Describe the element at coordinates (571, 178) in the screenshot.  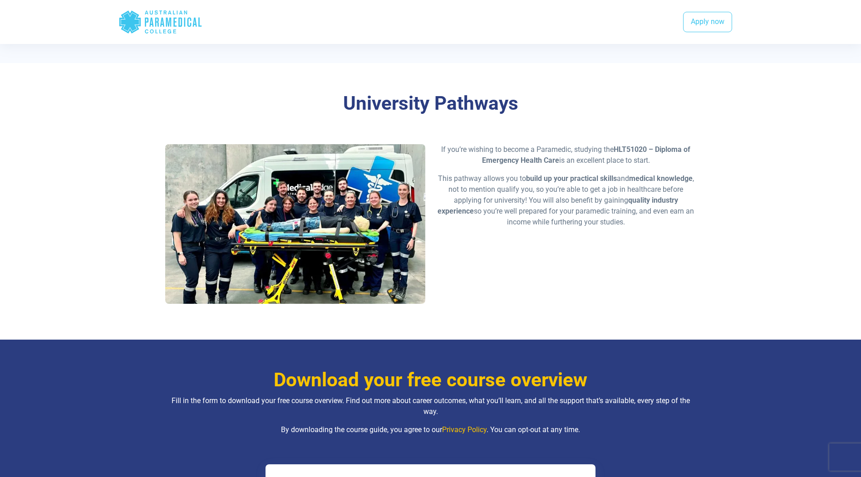
I see `strong: build up your practical skills` at that location.